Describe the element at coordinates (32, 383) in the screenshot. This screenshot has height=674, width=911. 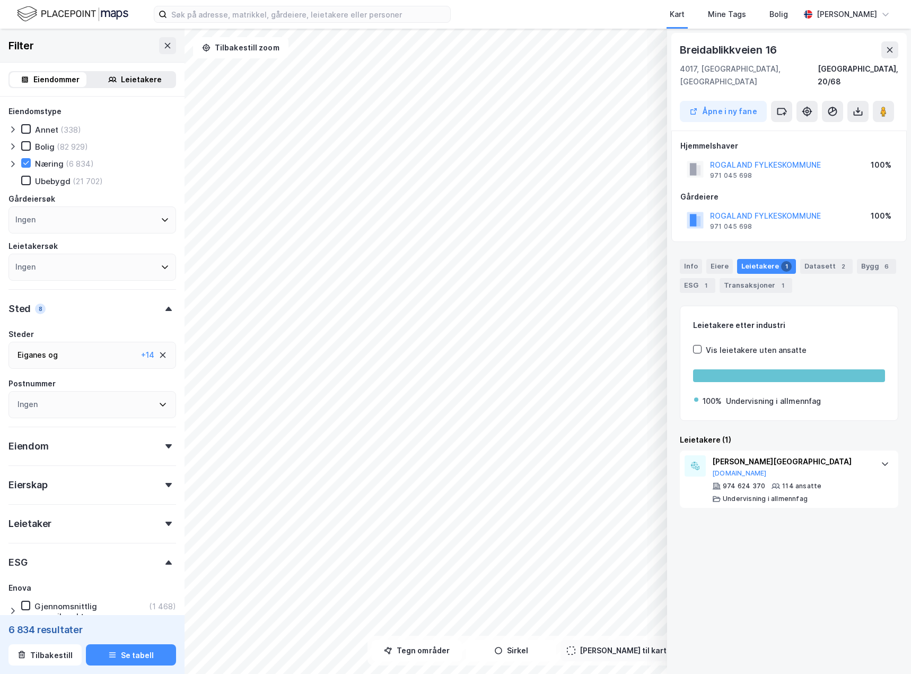
I see `div: Postnummer` at that location.